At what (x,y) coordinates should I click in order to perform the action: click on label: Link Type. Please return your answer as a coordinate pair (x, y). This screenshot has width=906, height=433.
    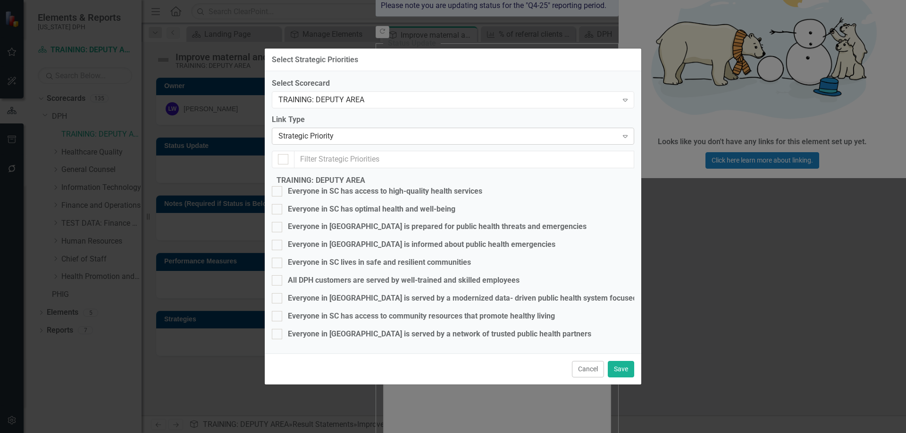
    Looking at the image, I should click on (453, 120).